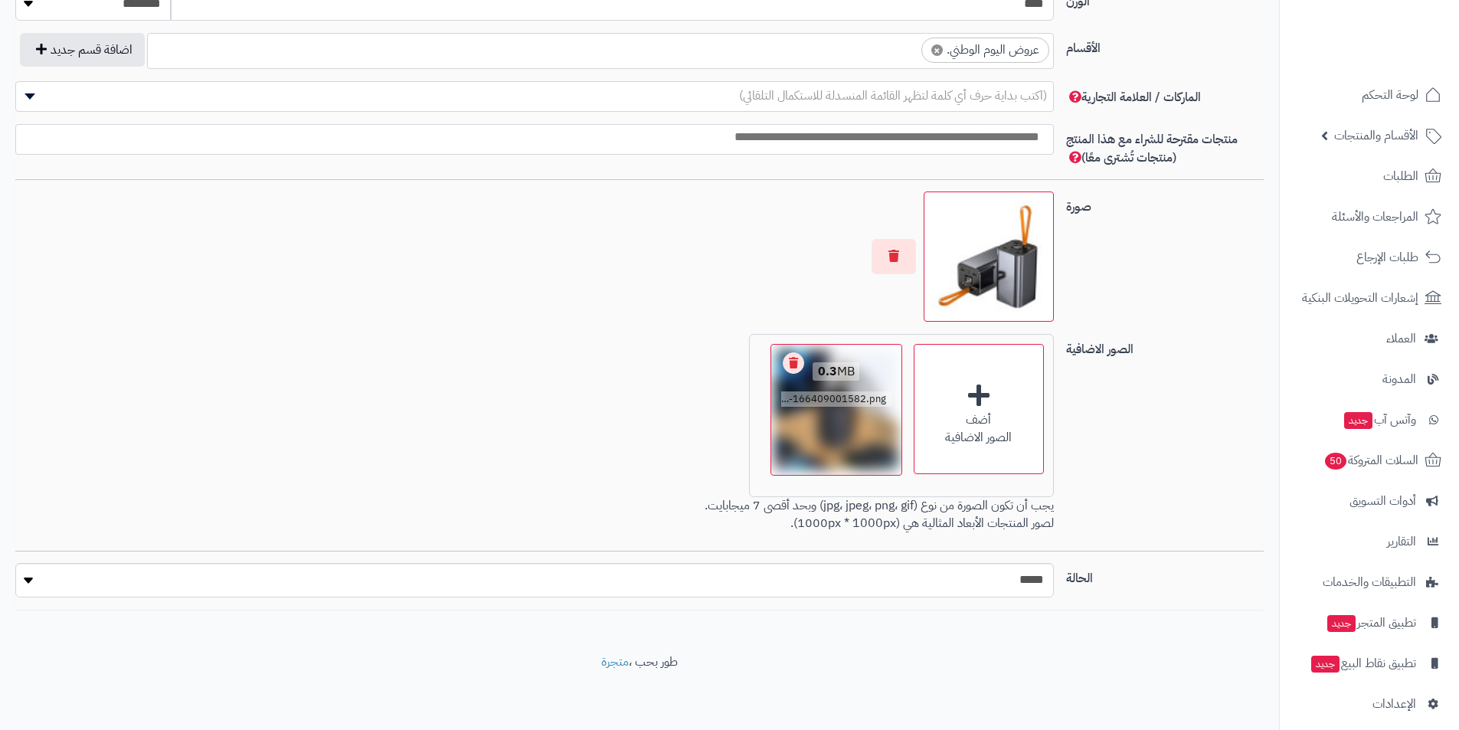  Describe the element at coordinates (1362, 663) in the screenshot. I see `span: تطبيق نقاط البيع` at that location.